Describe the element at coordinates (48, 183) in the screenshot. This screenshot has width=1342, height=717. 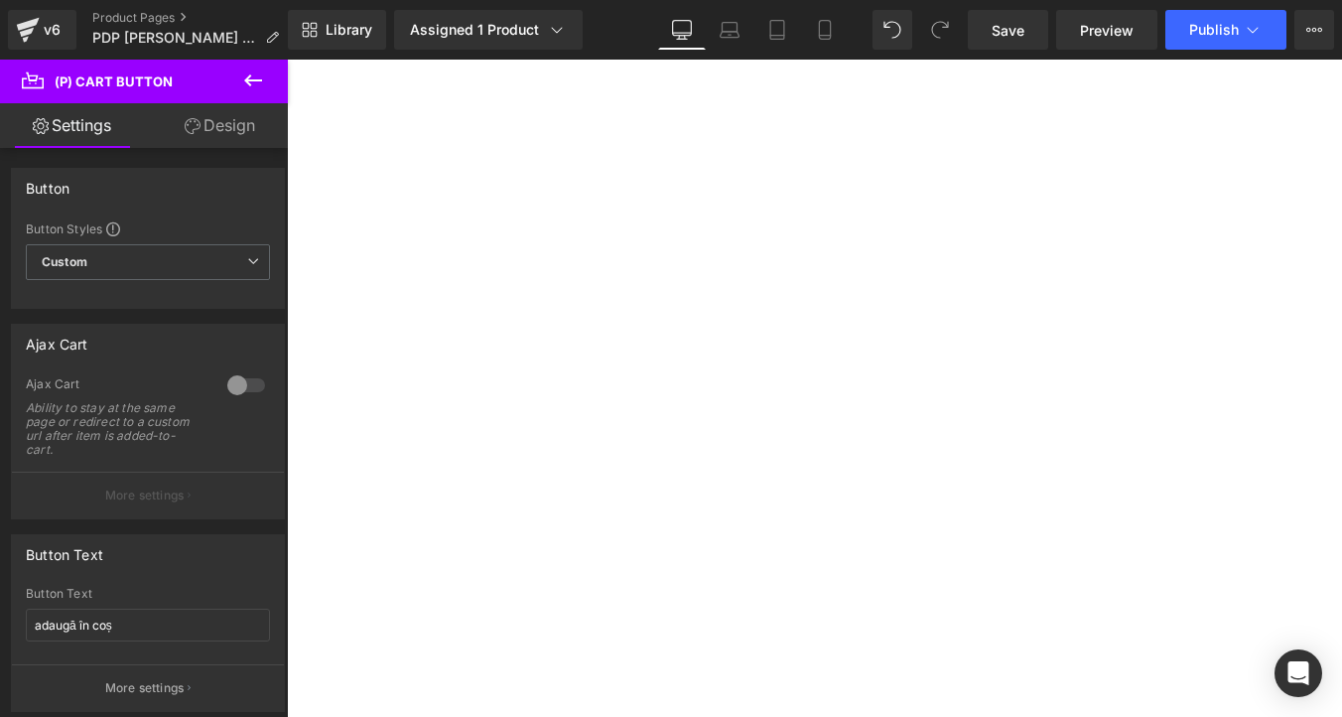
I see `div: Button` at that location.